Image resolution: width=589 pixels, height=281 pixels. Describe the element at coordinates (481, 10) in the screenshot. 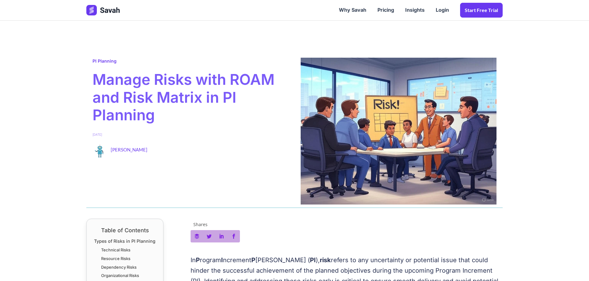

I see `a: Start Free trial` at that location.